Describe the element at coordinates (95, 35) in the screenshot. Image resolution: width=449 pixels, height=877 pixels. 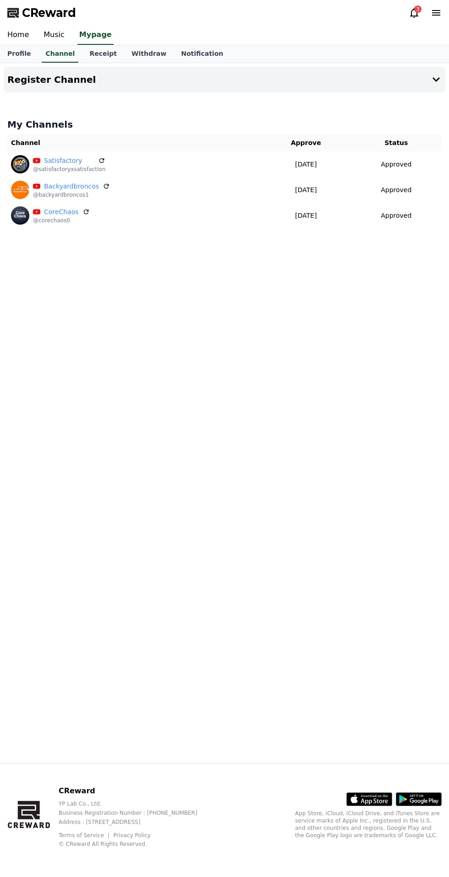
I see `a: Mypage` at that location.